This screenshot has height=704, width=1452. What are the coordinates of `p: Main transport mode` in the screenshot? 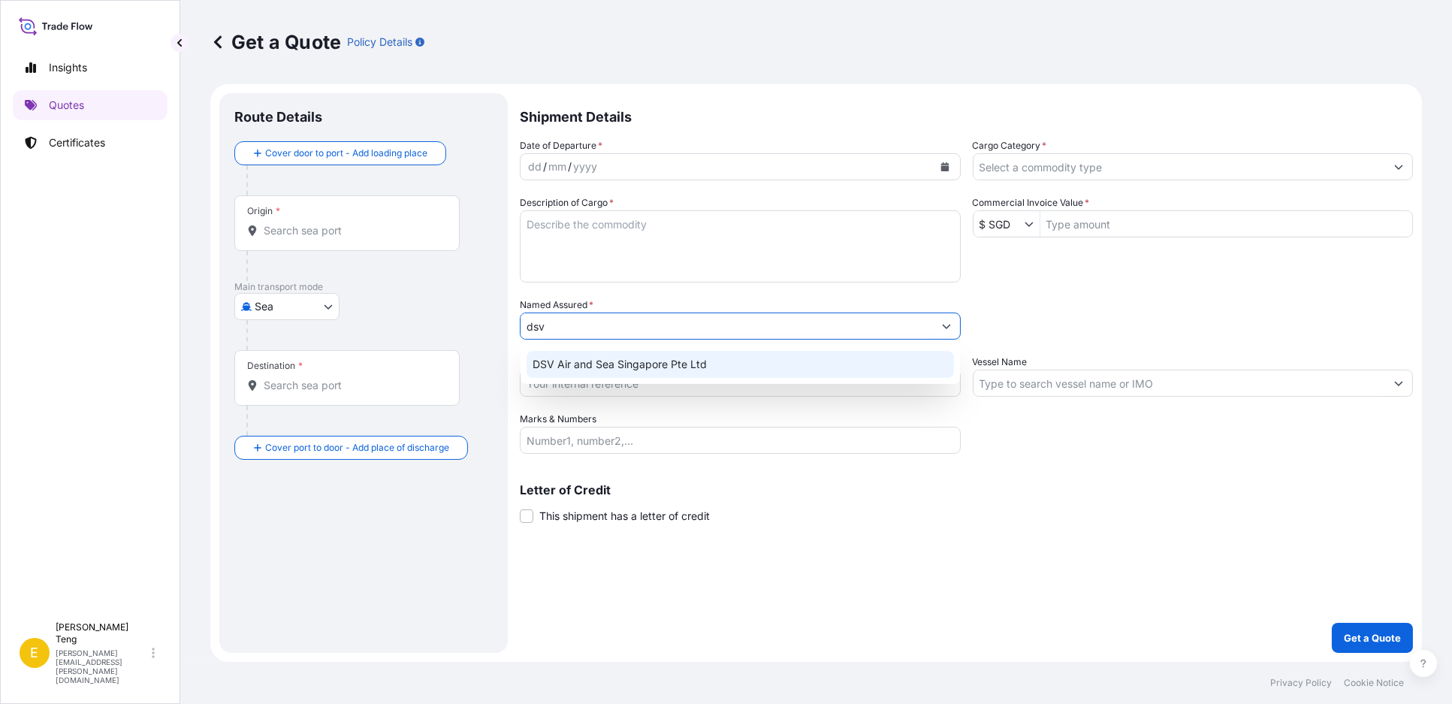 It's located at (364, 287).